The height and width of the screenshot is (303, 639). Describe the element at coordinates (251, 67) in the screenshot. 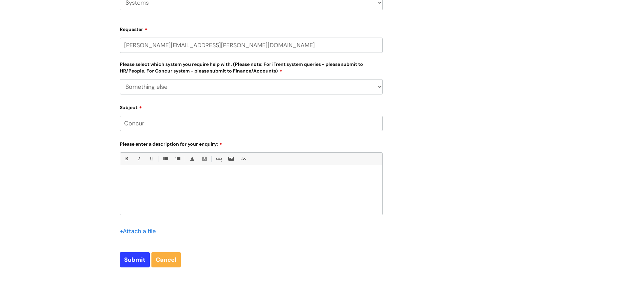

I see `label: Please select which system you require help with. (Please note: For iTrent system queries - pleas...` at that location.